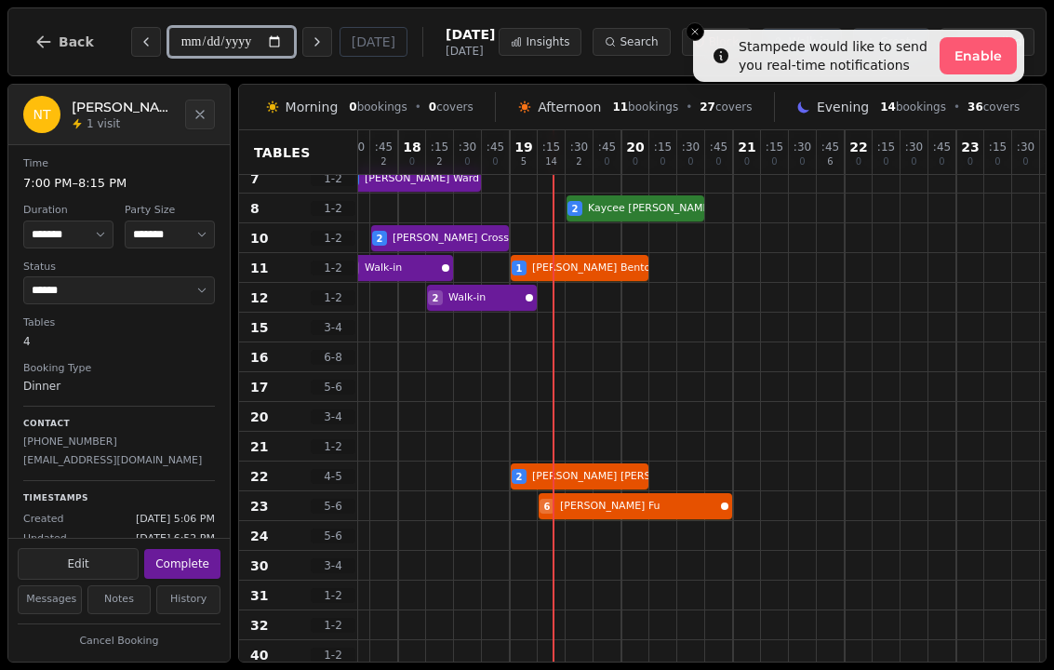  Describe the element at coordinates (119, 164) in the screenshot. I see `dt: Time` at that location.